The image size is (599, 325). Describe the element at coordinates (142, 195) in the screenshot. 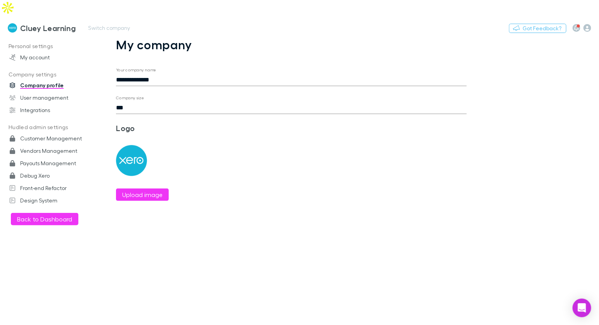

I see `label: Upload image` at that location.